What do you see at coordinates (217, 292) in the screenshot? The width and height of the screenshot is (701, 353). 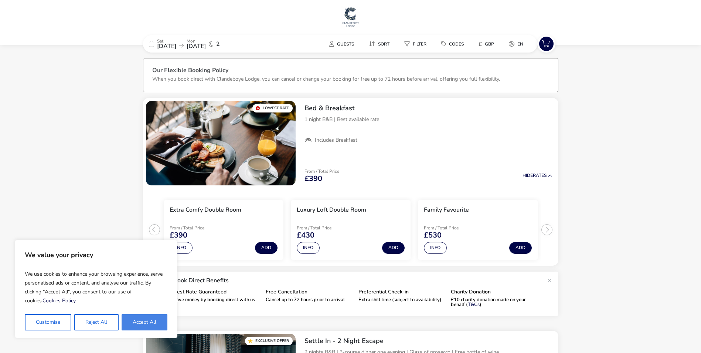 I see `p: Best Rate Guaranteed` at bounding box center [217, 292].